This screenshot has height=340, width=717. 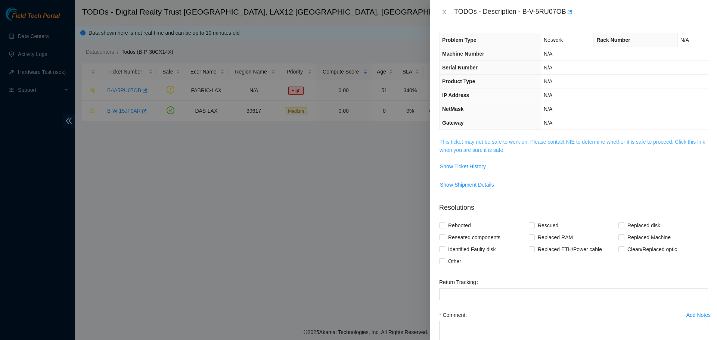 I want to click on span: Problem Type, so click(x=459, y=40).